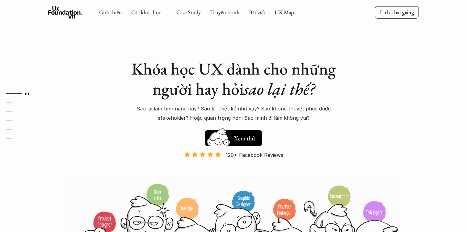  I want to click on a: Bài viết, so click(257, 12).